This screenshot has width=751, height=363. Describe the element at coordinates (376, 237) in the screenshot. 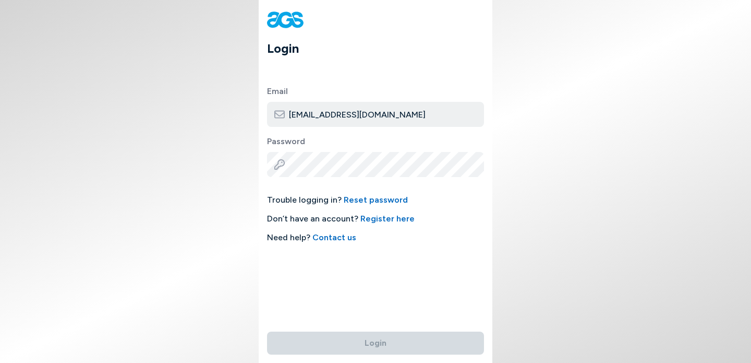

I see `span: Need help?` at that location.